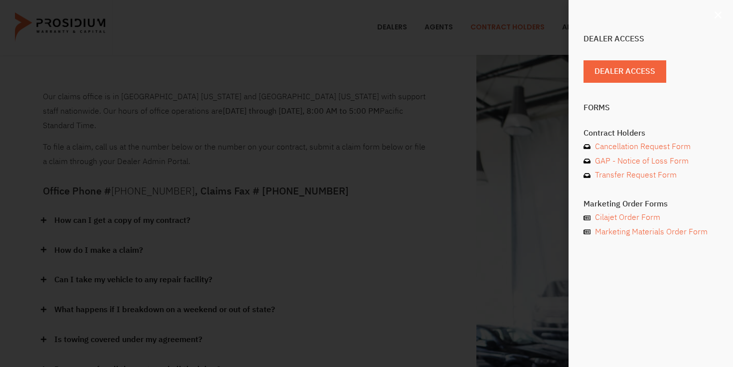  Describe the element at coordinates (642, 147) in the screenshot. I see `span: Cancellation Request Form` at that location.